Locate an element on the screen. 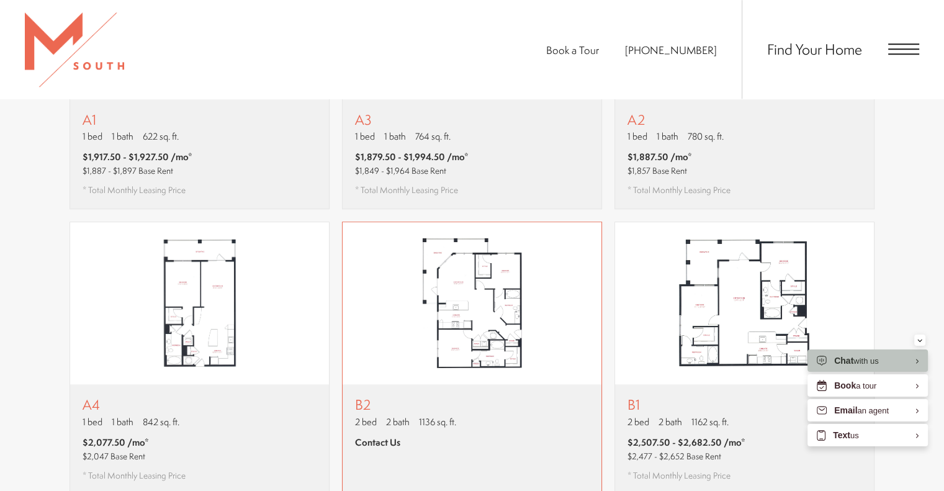 This screenshot has width=944, height=491. span: $2,047 Base Rent is located at coordinates (114, 455).